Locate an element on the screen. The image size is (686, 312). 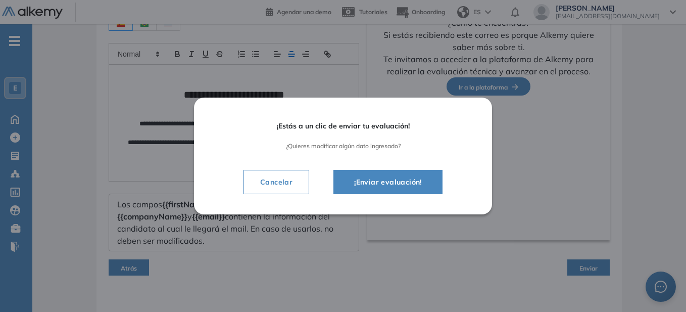
button: ¡Enviar evaluación! is located at coordinates (388, 182).